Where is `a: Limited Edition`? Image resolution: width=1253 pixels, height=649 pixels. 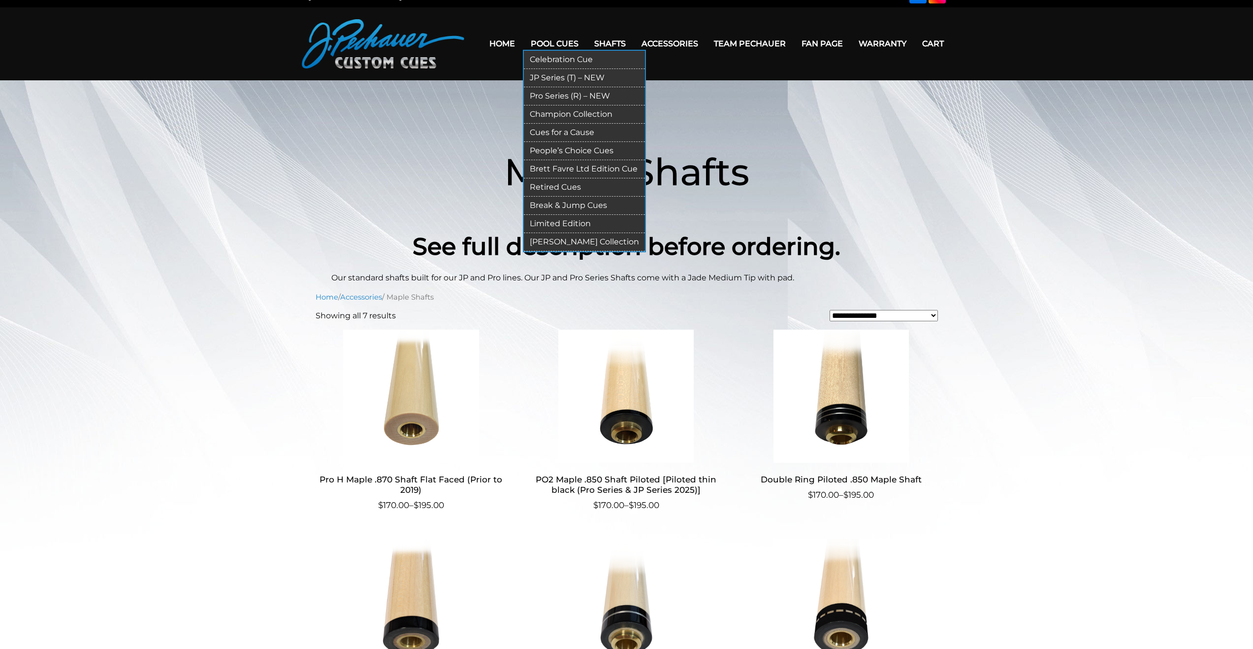 a: Limited Edition is located at coordinates (585, 224).